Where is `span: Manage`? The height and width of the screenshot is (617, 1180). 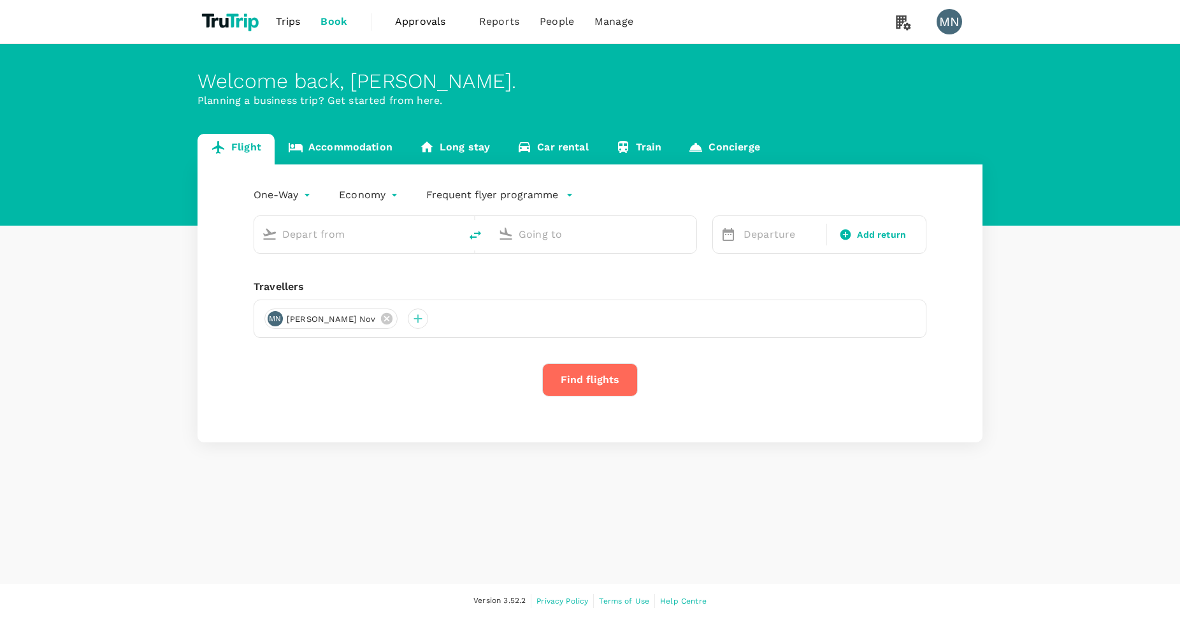 span: Manage is located at coordinates (614, 22).